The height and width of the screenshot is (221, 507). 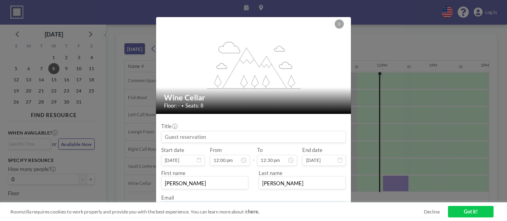 I want to click on label: Title, so click(x=169, y=126).